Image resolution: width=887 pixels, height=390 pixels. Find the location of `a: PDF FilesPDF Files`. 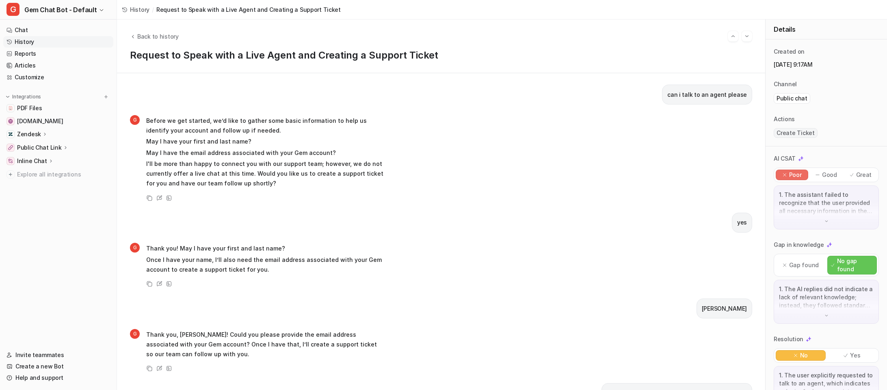

a: PDF FilesPDF Files is located at coordinates (58, 108).